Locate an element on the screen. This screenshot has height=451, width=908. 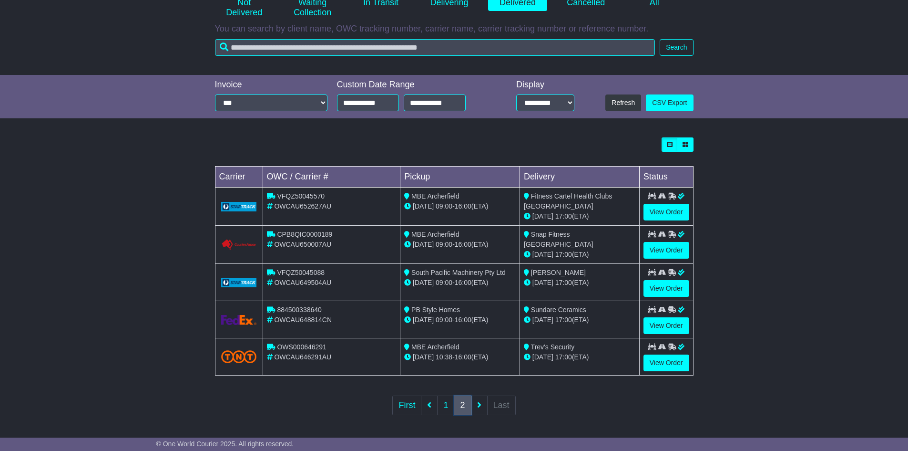
span: OWCAU649504AU is located at coordinates (303, 282).